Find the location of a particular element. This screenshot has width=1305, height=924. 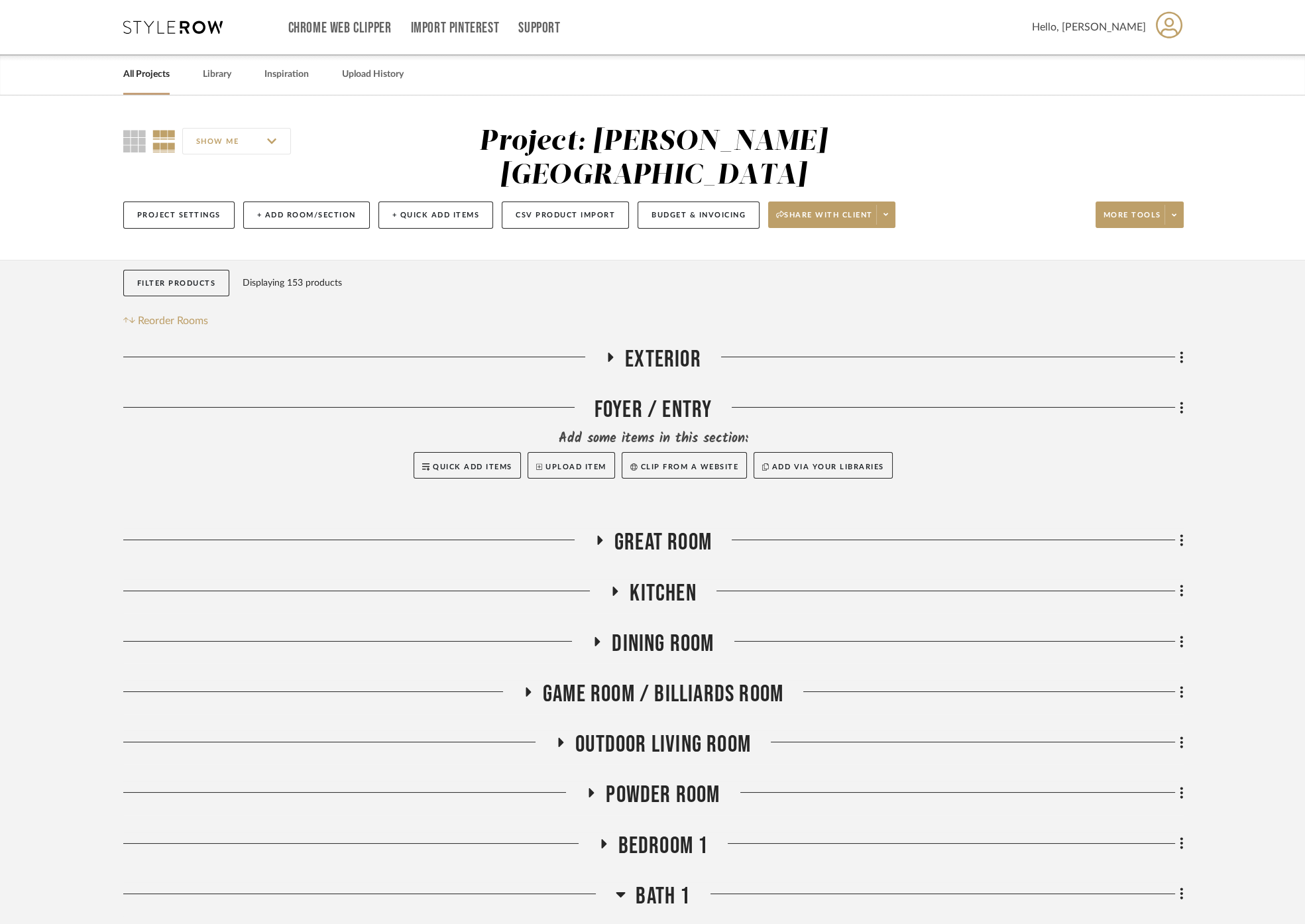

div: Add some items in this section: is located at coordinates (653, 439).